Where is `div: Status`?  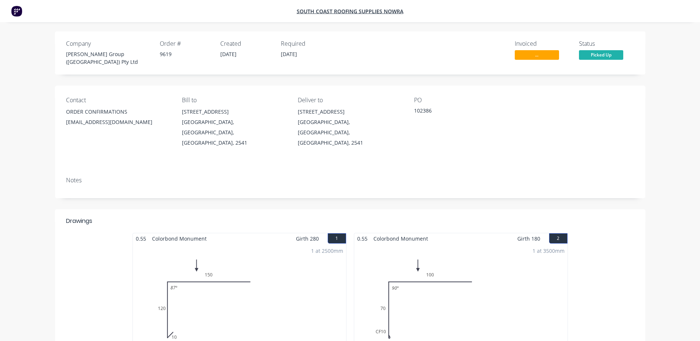 div: Status is located at coordinates (607, 44).